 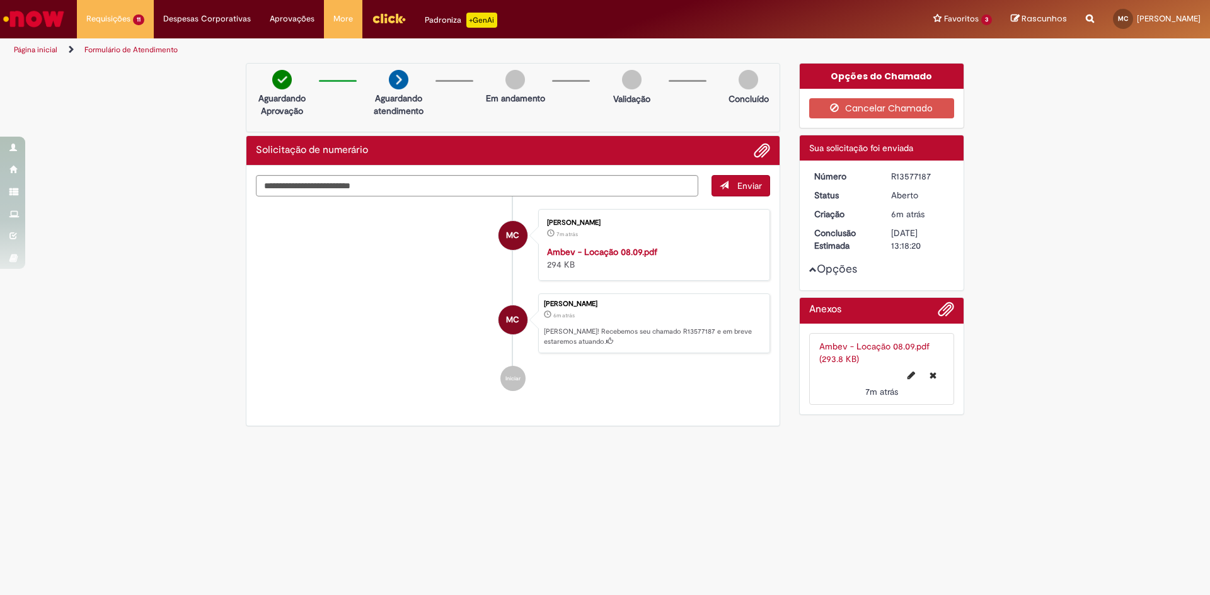 What do you see at coordinates (513, 301) in the screenshot?
I see `ul: Histórico de tíquete` at bounding box center [513, 301].